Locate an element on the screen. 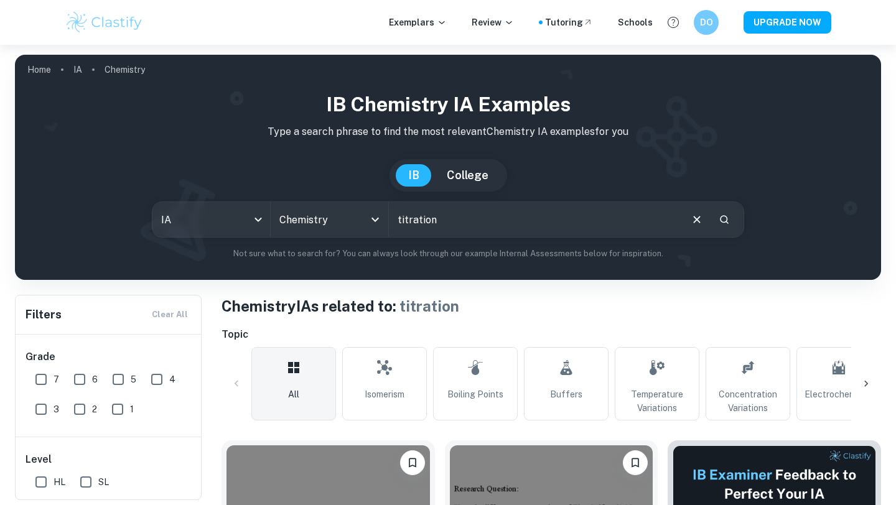 The image size is (896, 505). span: Concentration Variations is located at coordinates (748, 401).